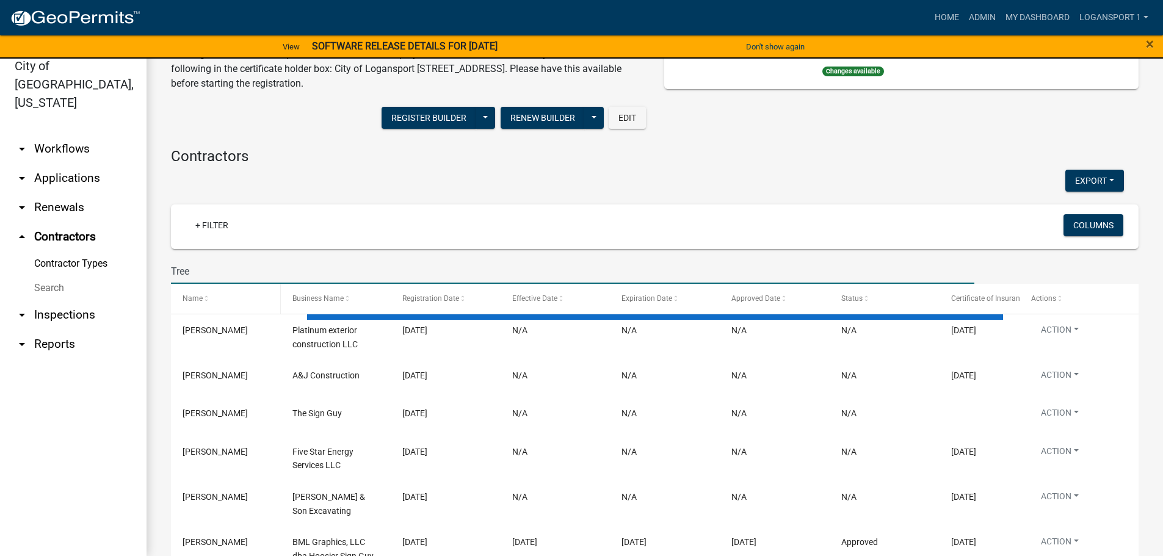 The image size is (1163, 556). I want to click on span: Platinum exterior construction LLC, so click(325, 337).